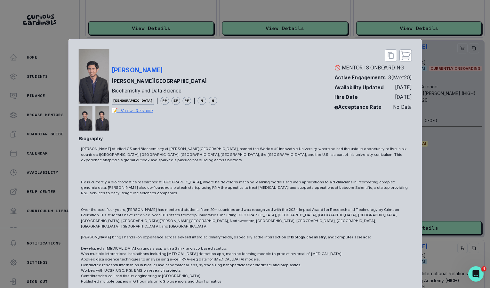 This screenshot has width=490, height=288. What do you see at coordinates (245, 281) in the screenshot?
I see `p: Published multiple papers in Q1 journals on IgG biosensors and Bioinformatics.` at bounding box center [245, 281].